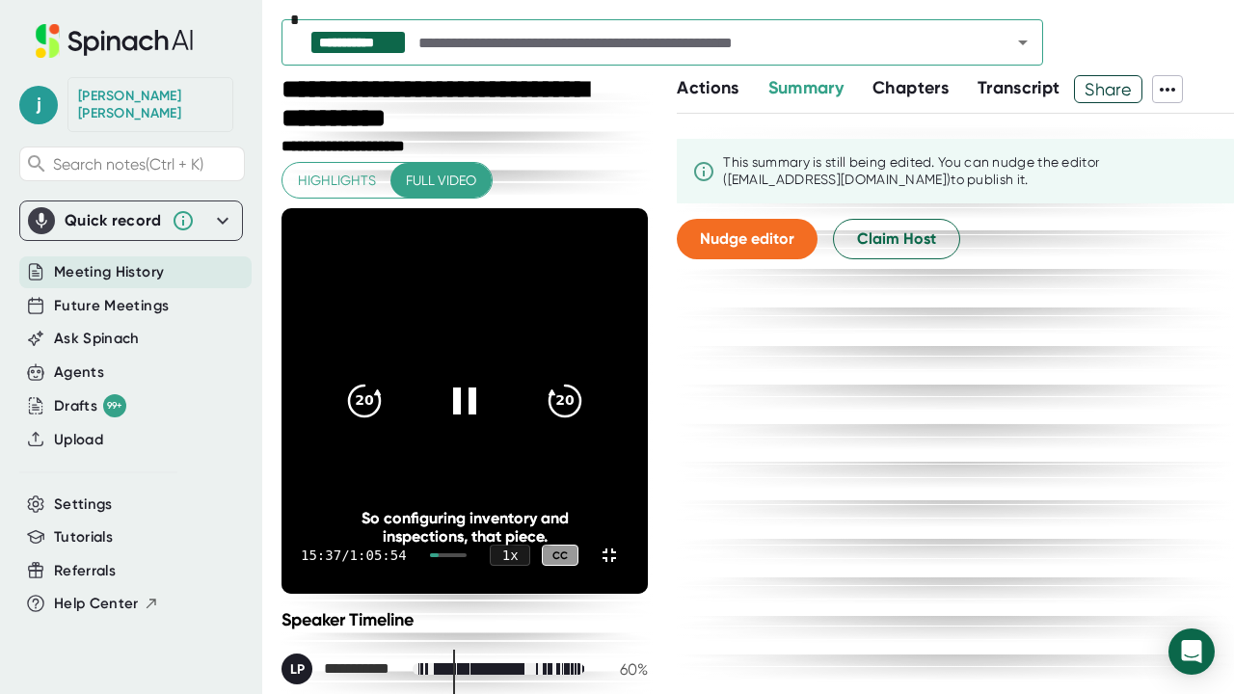  What do you see at coordinates (83, 537) in the screenshot?
I see `span: Tutorials` at bounding box center [83, 537].